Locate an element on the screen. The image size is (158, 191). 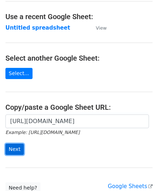
a: View is located at coordinates (97, 28).